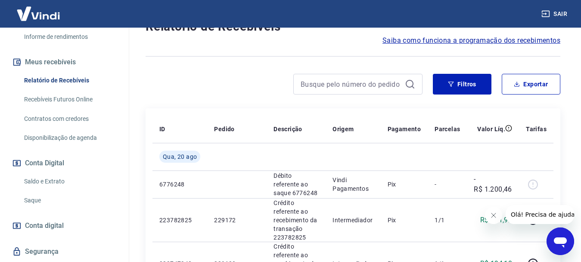  I want to click on span: Saiba como funciona a programação dos recebimentos, so click(471, 41).